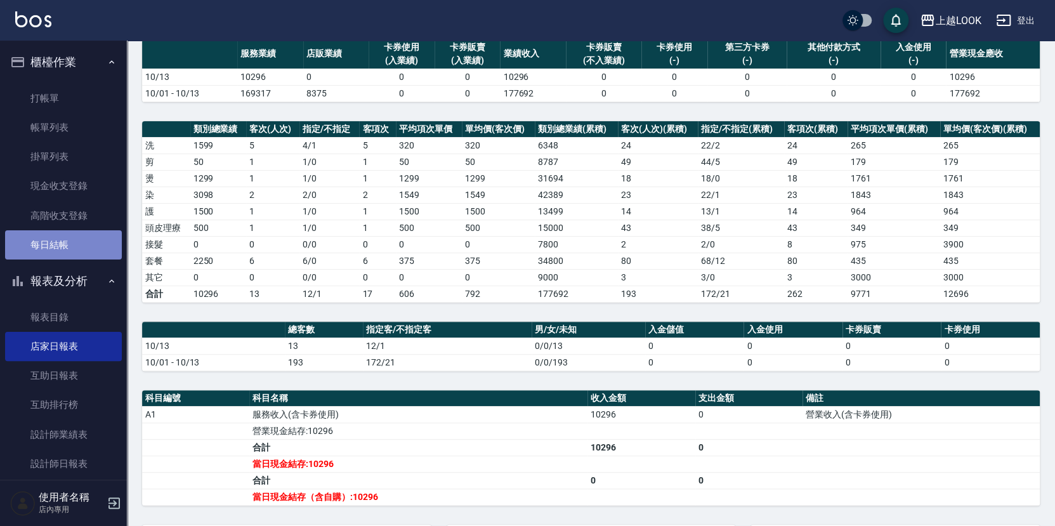  What do you see at coordinates (588, 346) in the screenshot?
I see `td: 0/0/13` at bounding box center [588, 346].